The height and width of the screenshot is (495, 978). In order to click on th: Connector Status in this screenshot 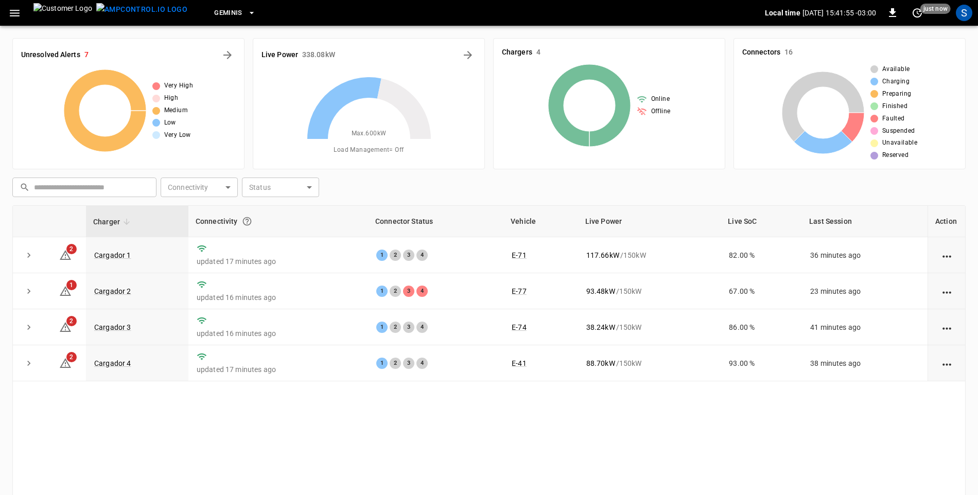, I will do `click(436, 221)`.